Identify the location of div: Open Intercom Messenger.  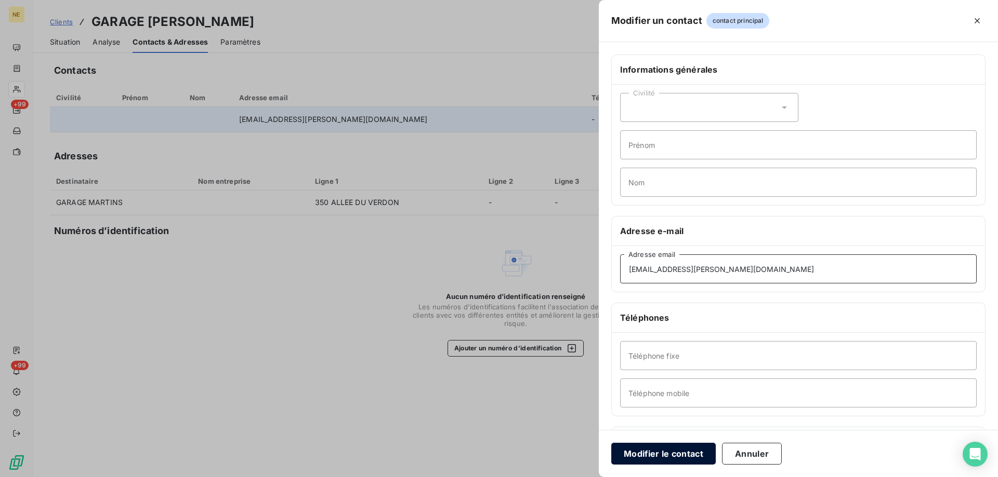
(975, 455).